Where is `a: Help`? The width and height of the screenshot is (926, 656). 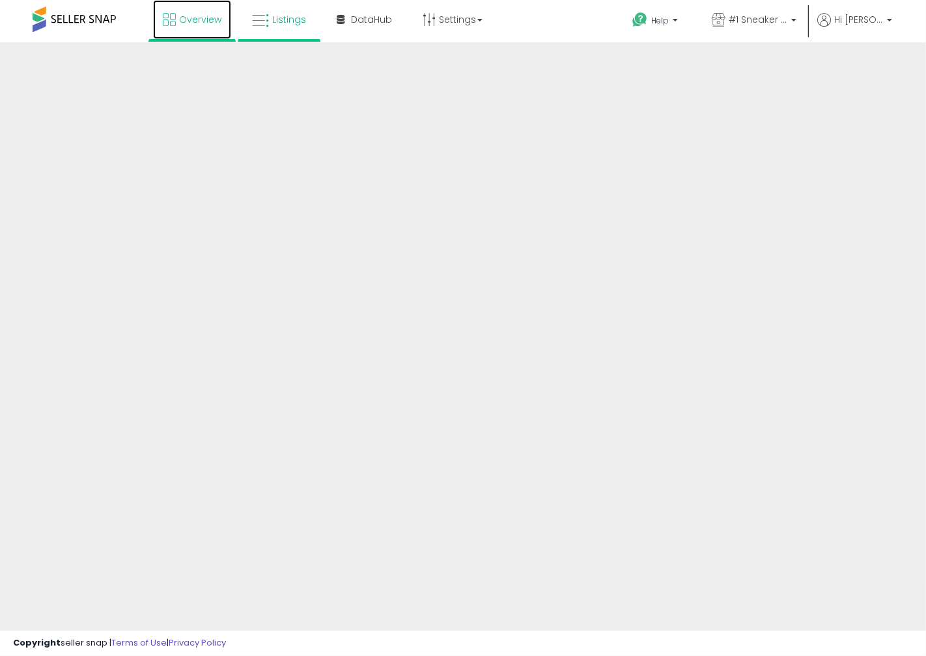 a: Help is located at coordinates (657, 22).